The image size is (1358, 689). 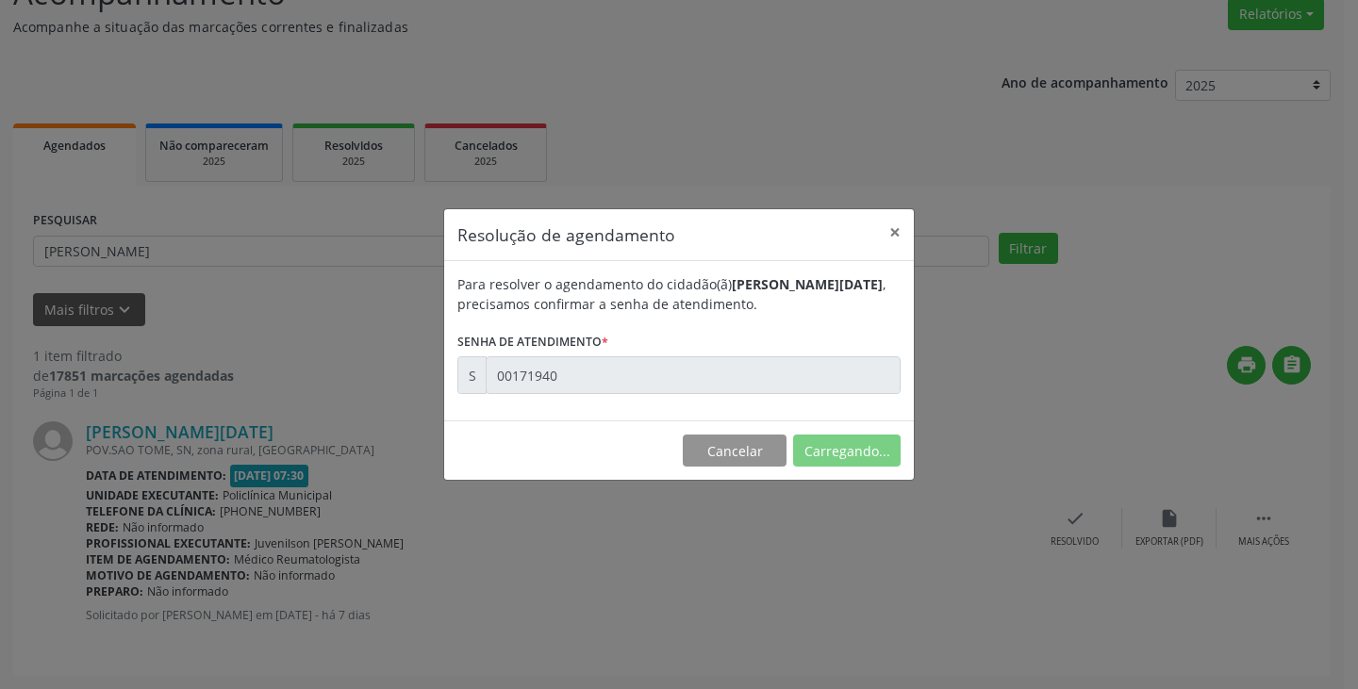 I want to click on h5: Resolução de agendamento, so click(x=566, y=235).